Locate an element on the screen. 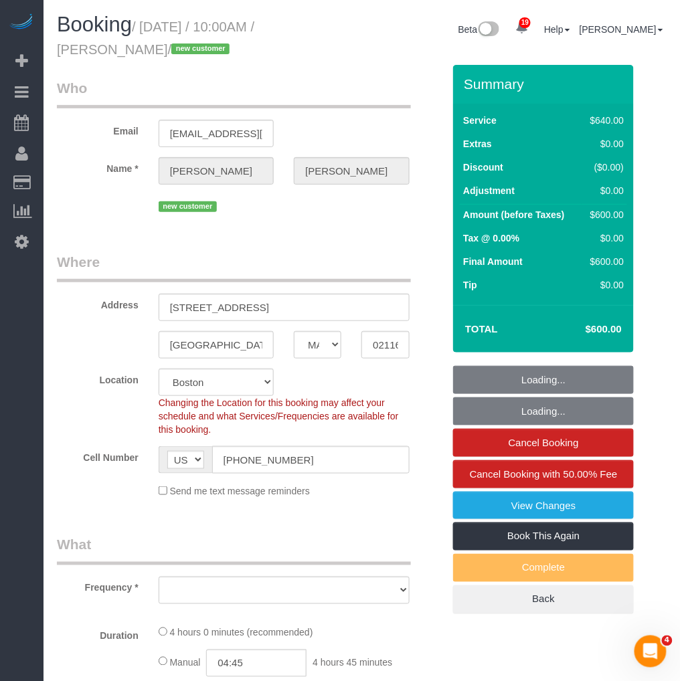  div: ($0.00) is located at coordinates (604, 167).